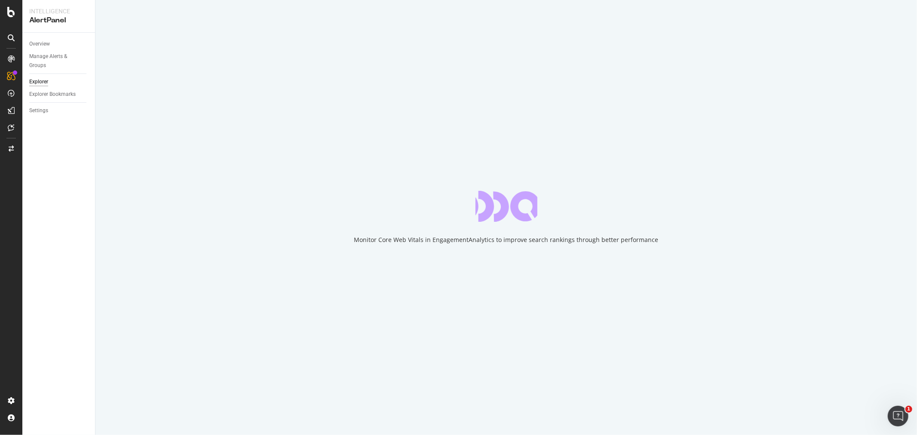 The image size is (917, 435). I want to click on div: Manage Alerts & Groups, so click(55, 61).